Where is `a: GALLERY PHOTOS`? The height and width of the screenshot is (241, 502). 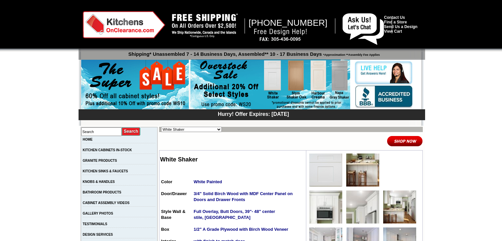
a: GALLERY PHOTOS is located at coordinates (98, 213).